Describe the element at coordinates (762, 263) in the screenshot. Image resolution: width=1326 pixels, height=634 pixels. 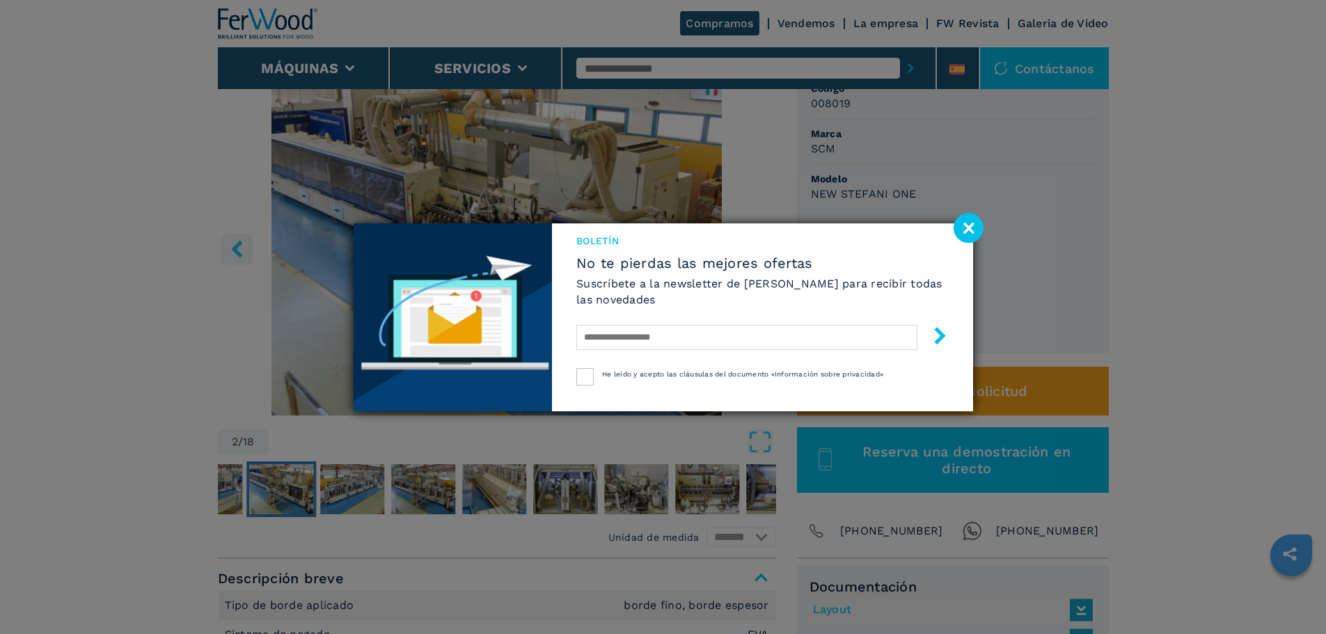
I see `span: No te pierdas las mejores ofertas` at that location.